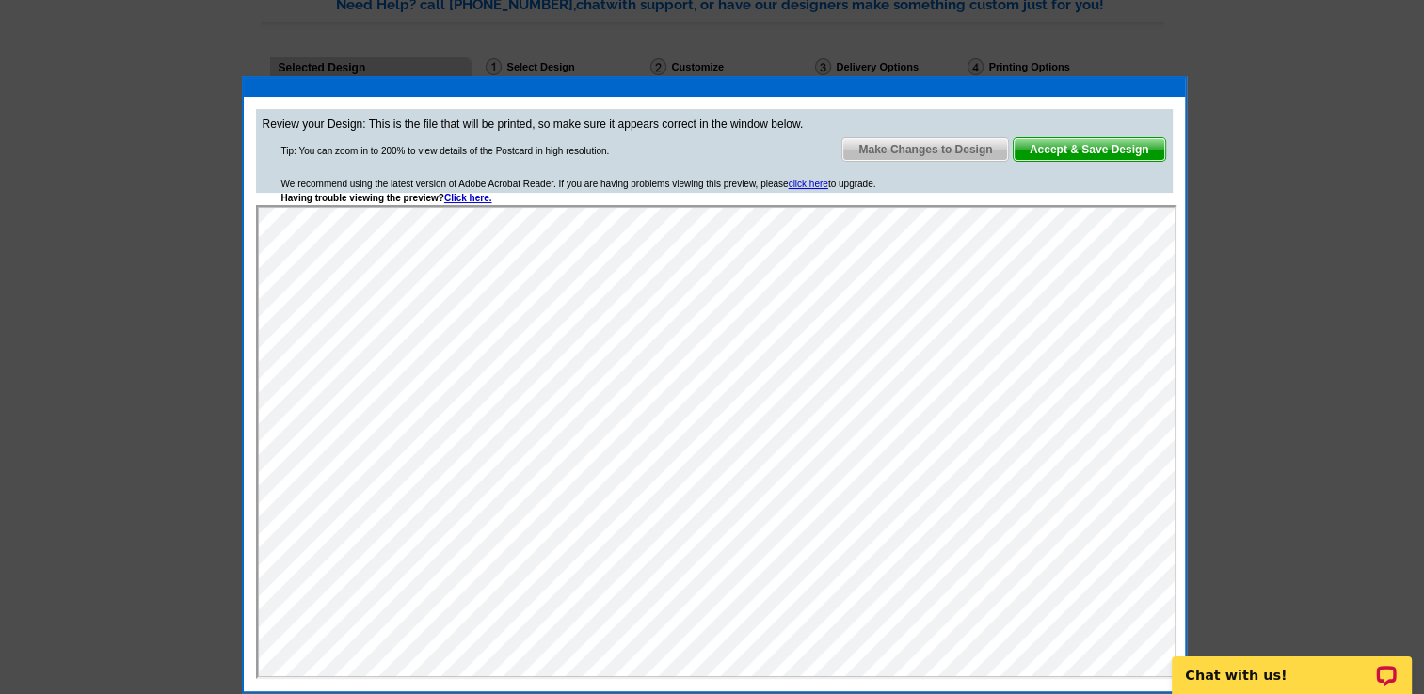  Describe the element at coordinates (1089, 150) in the screenshot. I see `span: Accept & Save Design` at that location.